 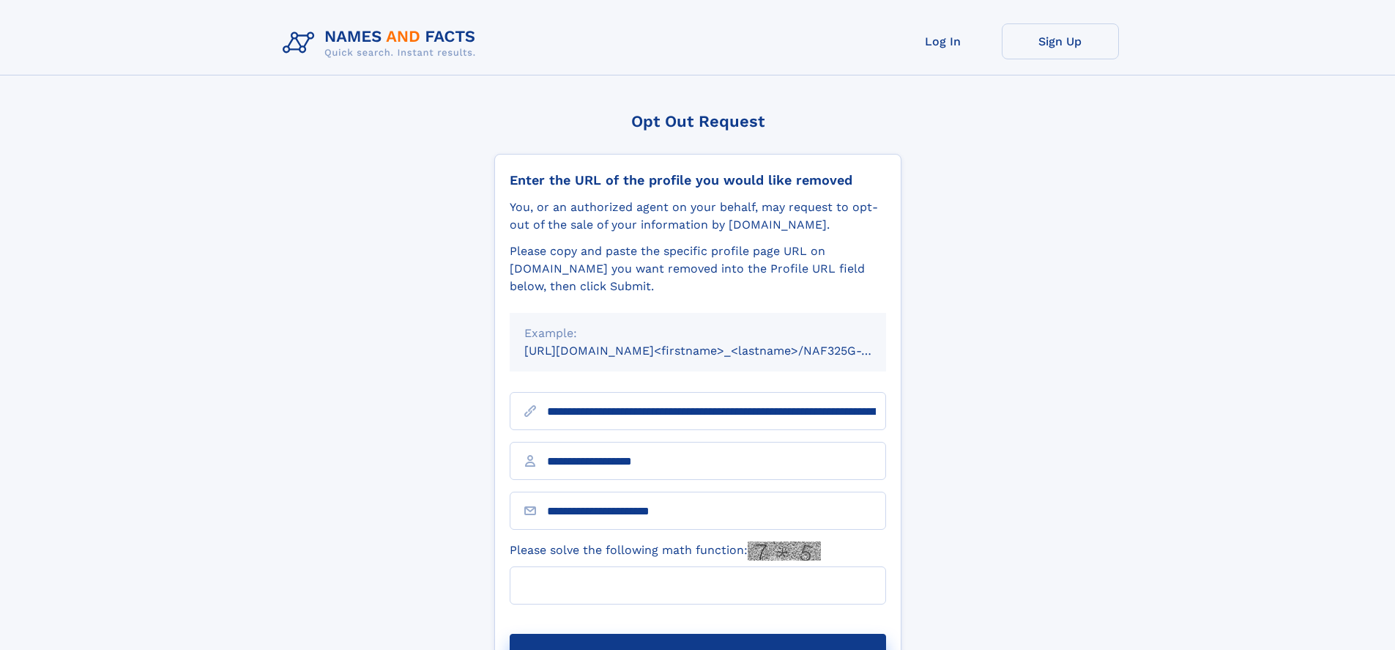 What do you see at coordinates (698, 180) in the screenshot?
I see `div: Enter the URL of the profile you would like removed` at bounding box center [698, 180].